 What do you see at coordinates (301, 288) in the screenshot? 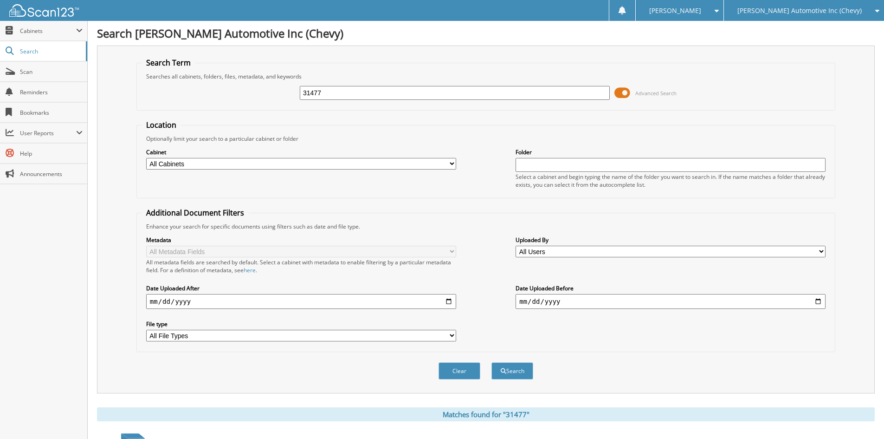
I see `label: Date Uploaded After` at bounding box center [301, 288].